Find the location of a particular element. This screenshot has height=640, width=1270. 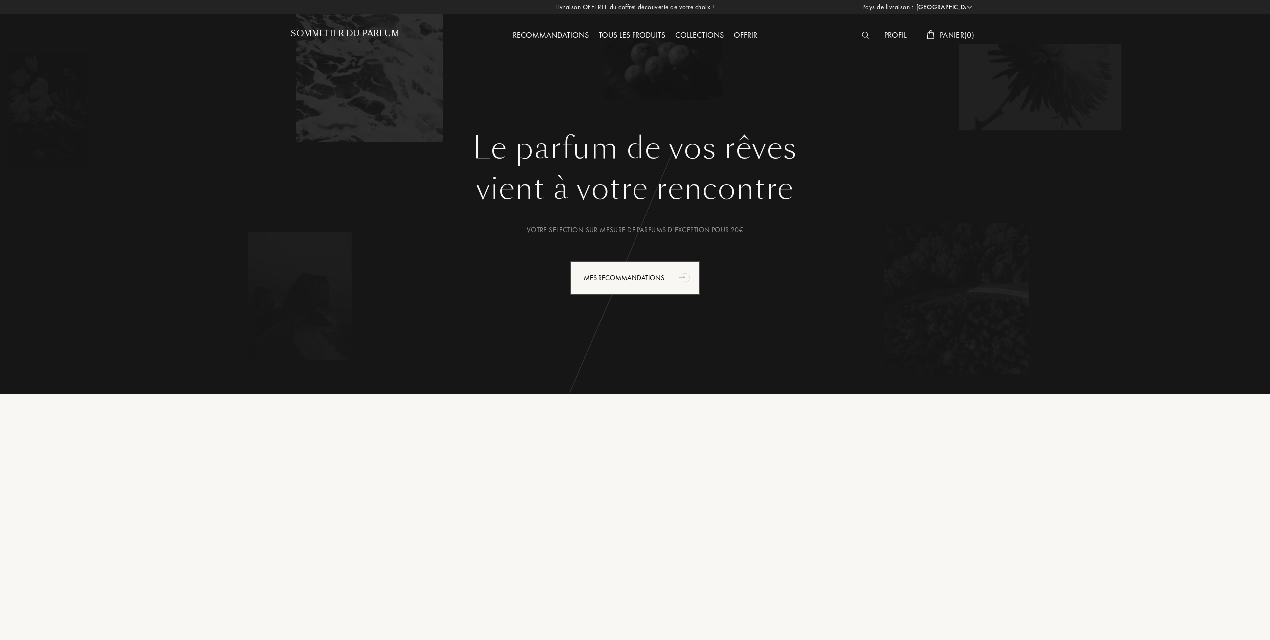

img: arrow_w.png is located at coordinates (970, 7).